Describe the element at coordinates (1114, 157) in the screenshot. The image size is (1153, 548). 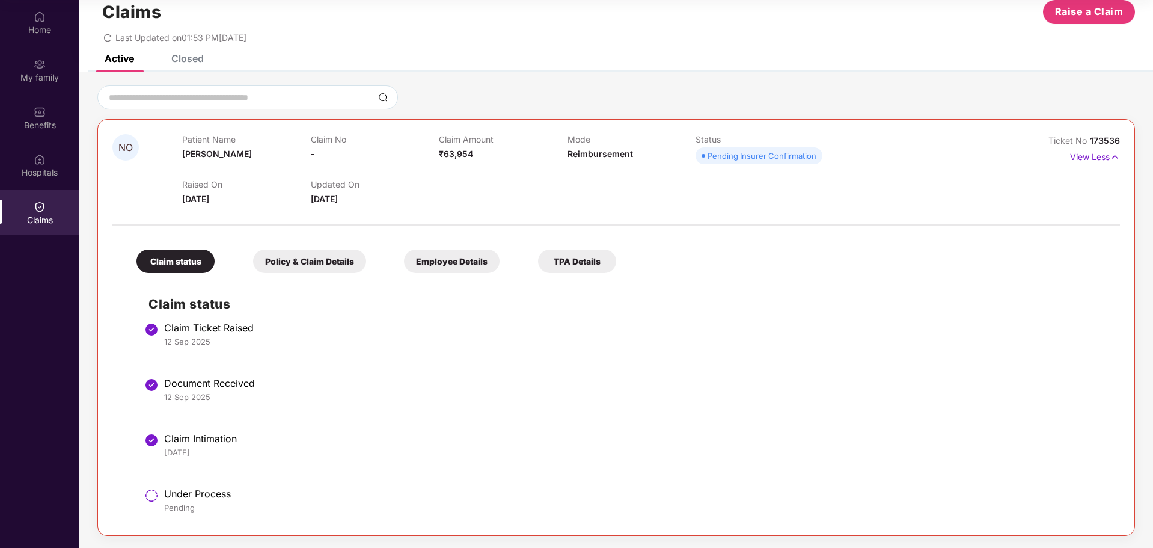
I see `img: svg+xml;base64,PHN2ZyB4bWxucz0iaHR0cDovL3d3dy53My5vcmcvMjAwMC9zdmciIHdpZHRoPSIxNyIgaGVpZ2h0PSIxNy...` at that location.